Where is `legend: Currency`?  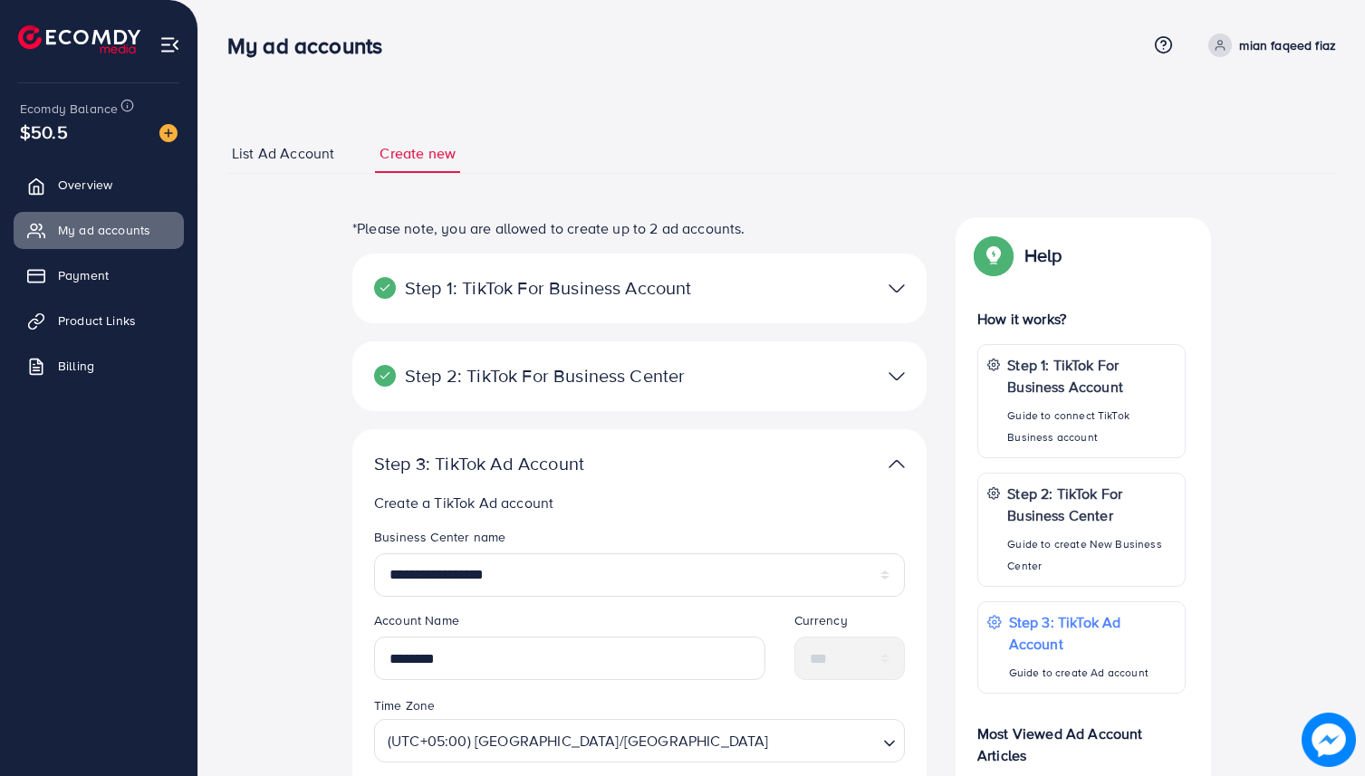 legend: Currency is located at coordinates (850, 624).